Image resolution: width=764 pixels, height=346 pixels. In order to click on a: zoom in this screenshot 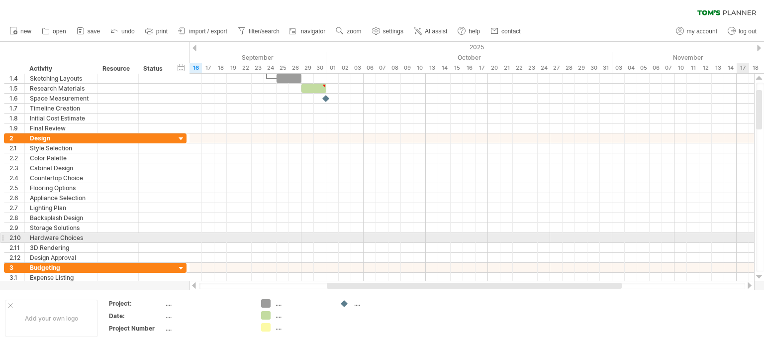, I will do `click(349, 31)`.